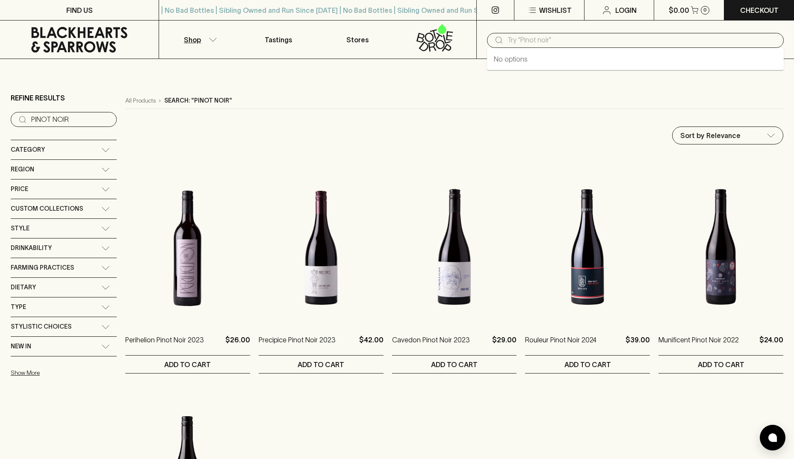 This screenshot has width=794, height=459. Describe the element at coordinates (371, 345) in the screenshot. I see `p: $42.00` at that location.